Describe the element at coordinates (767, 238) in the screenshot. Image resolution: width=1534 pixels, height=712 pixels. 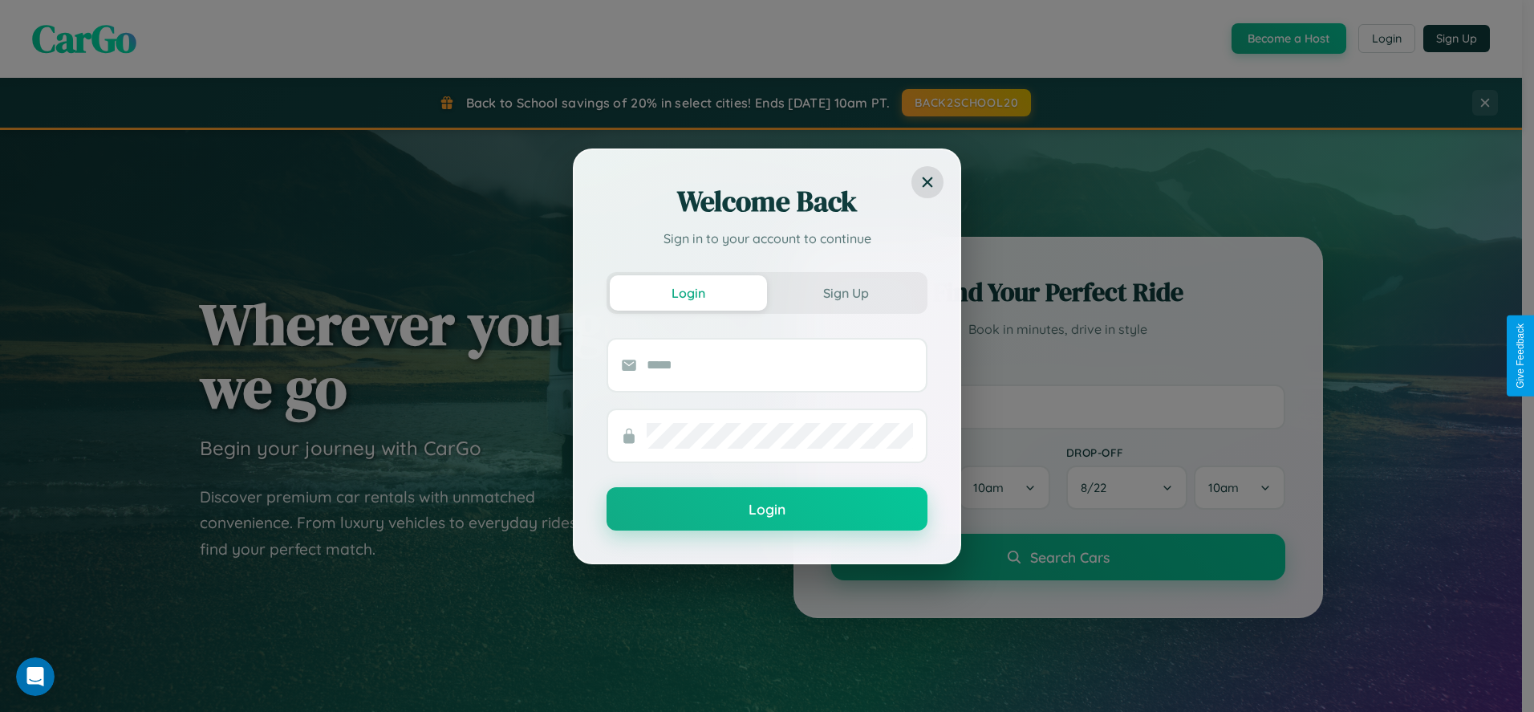
I see `p: Sign in to your account to continue` at that location.